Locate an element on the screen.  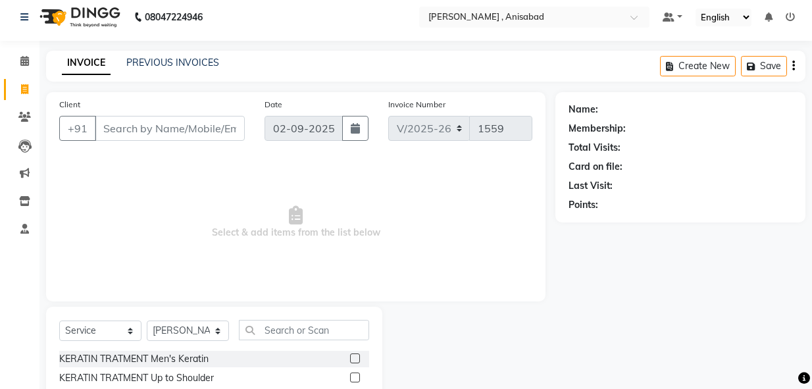
button: Save is located at coordinates (764, 66).